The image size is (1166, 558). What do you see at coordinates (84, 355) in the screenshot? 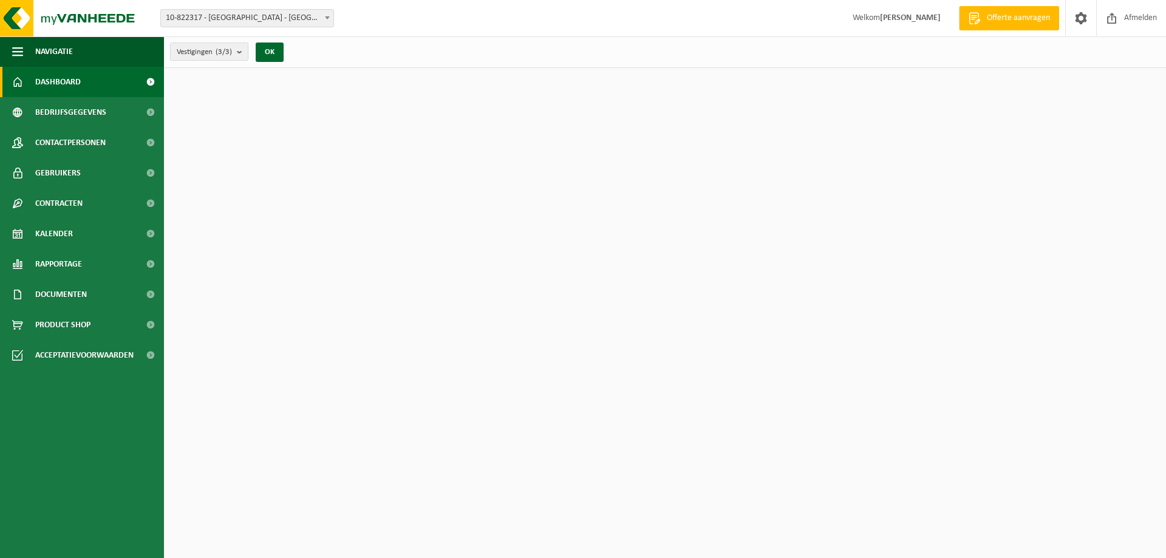
I see `span: Acceptatievoorwaarden` at bounding box center [84, 355].